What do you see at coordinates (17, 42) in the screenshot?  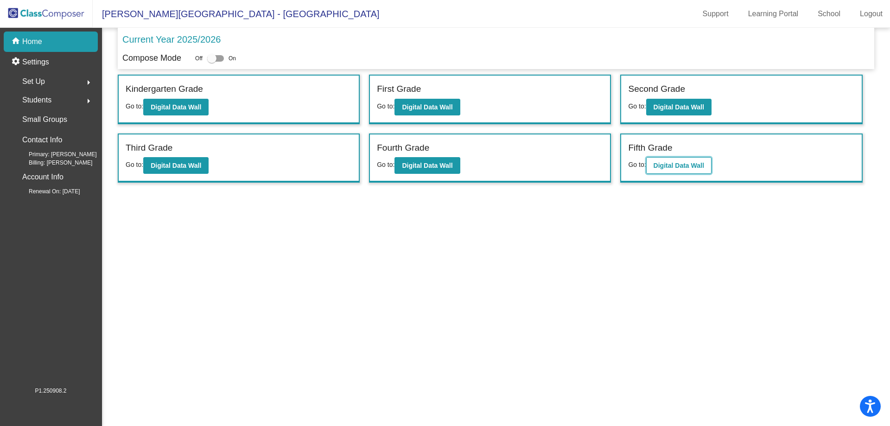 I see `mat-icon: home` at bounding box center [17, 42].